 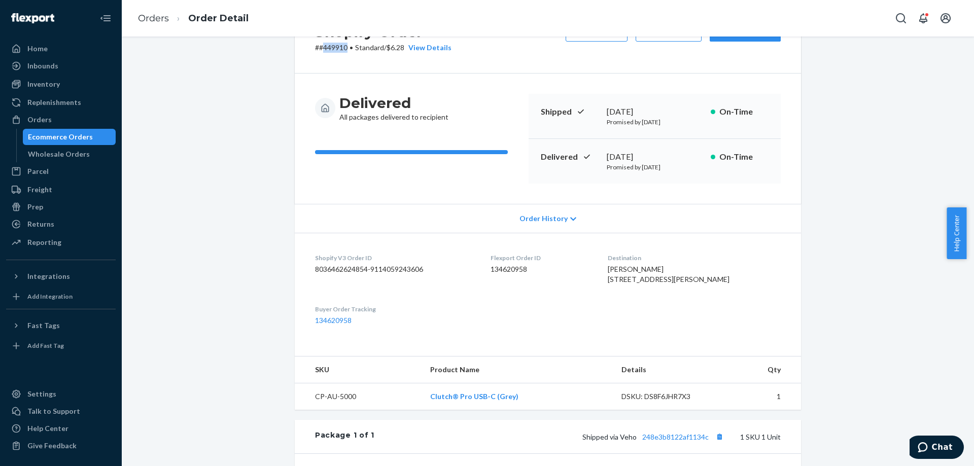 What do you see at coordinates (61, 84) in the screenshot?
I see `a: Inventory` at bounding box center [61, 84].